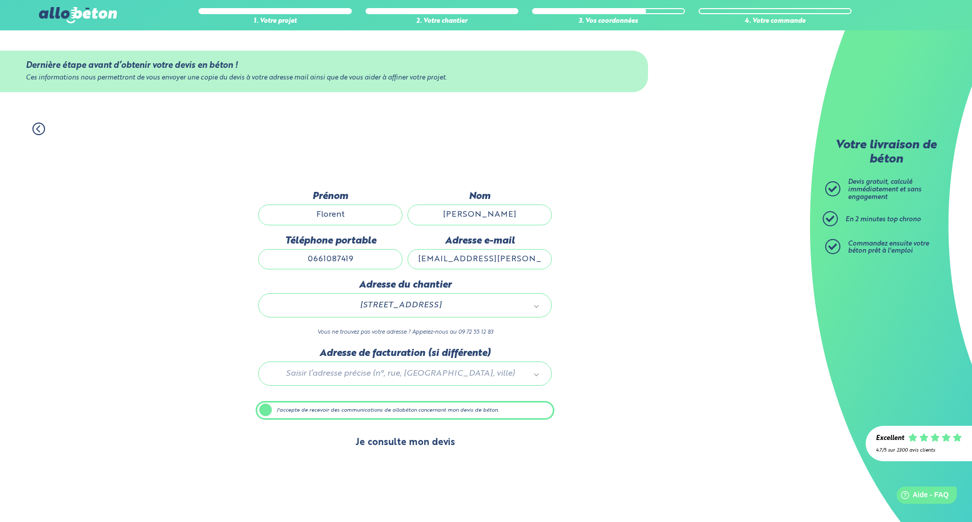 This screenshot has width=972, height=522. Describe the element at coordinates (442, 21) in the screenshot. I see `div: 2. Votre chantier` at that location.